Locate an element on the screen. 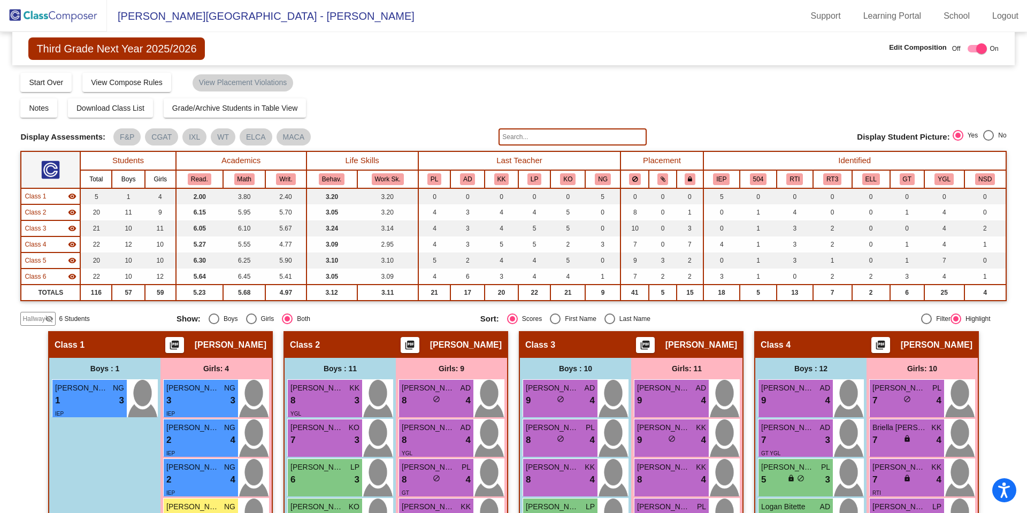 The height and width of the screenshot is (513, 1027). span: Hallway is located at coordinates (34, 319).